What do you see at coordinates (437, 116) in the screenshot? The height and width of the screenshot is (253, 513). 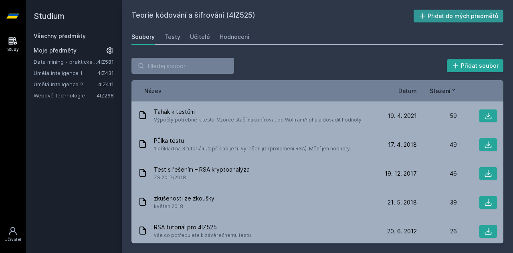 I see `div: 59` at bounding box center [437, 116].